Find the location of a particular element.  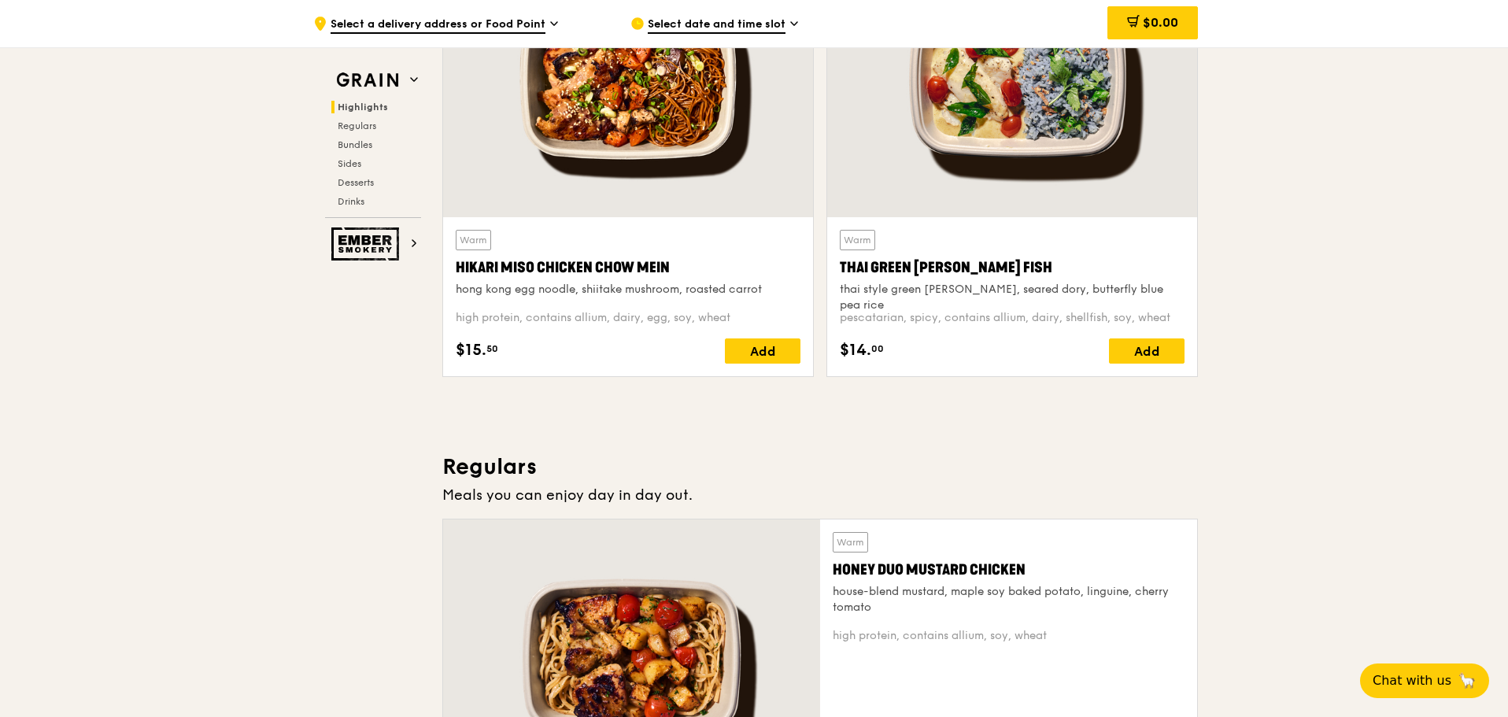

div: high protein, contains allium, dairy, egg, soy, wheat is located at coordinates (628, 318).